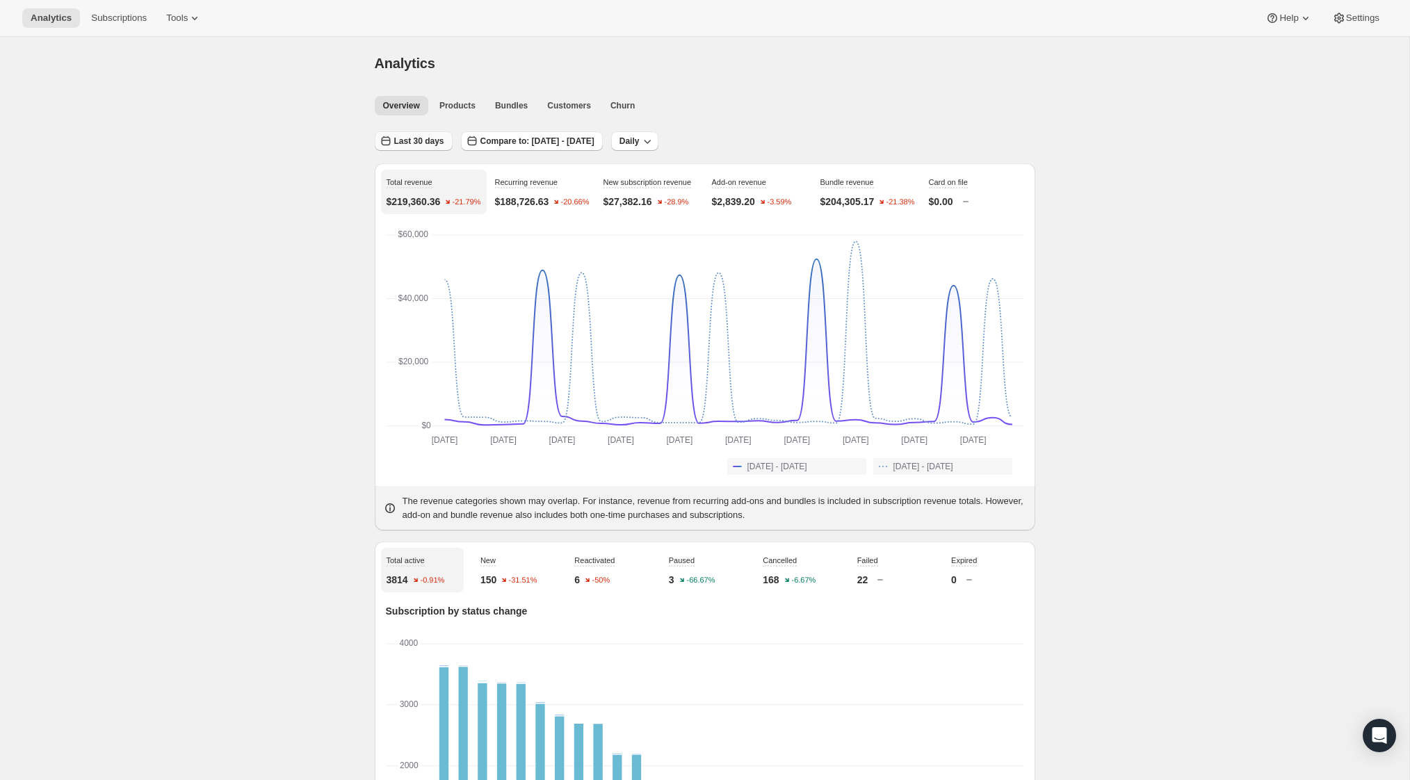 This screenshot has height=780, width=1410. Describe the element at coordinates (51, 18) in the screenshot. I see `button: Analytics` at that location.